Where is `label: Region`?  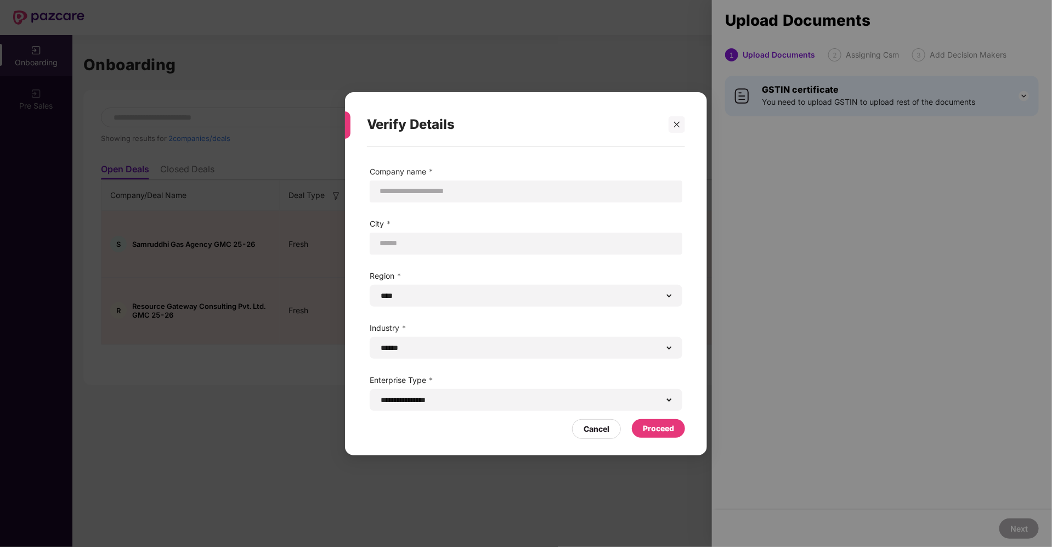 label: Region is located at coordinates (526, 275).